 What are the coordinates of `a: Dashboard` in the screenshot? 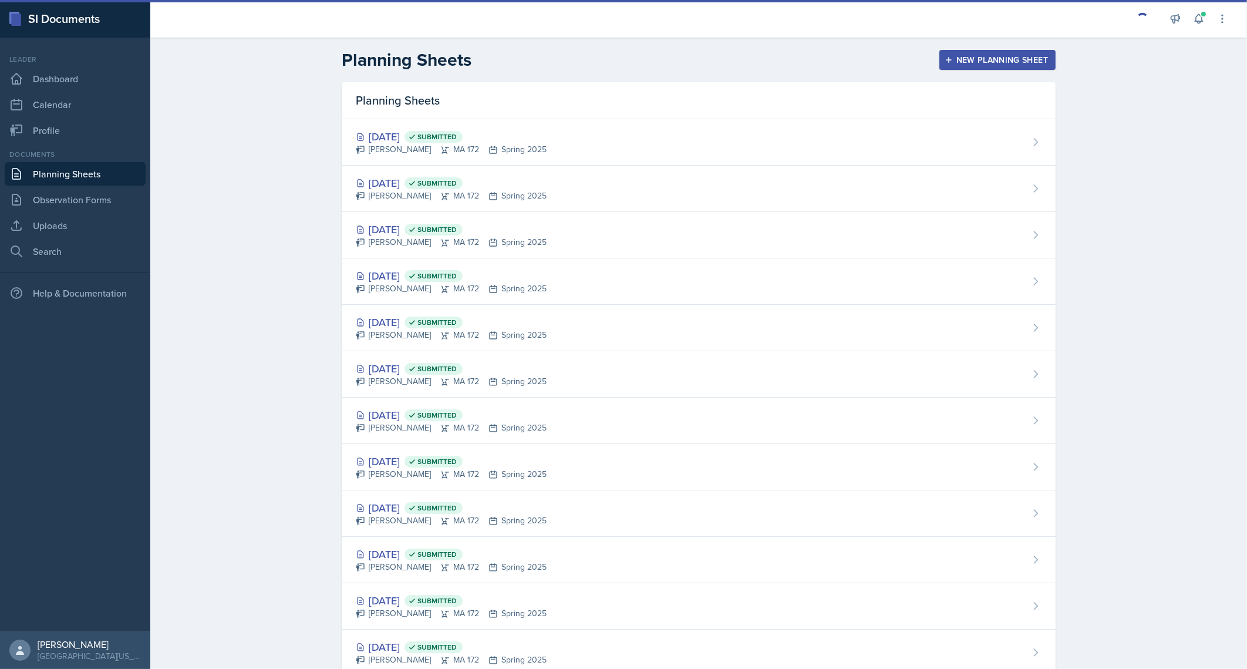 It's located at (75, 79).